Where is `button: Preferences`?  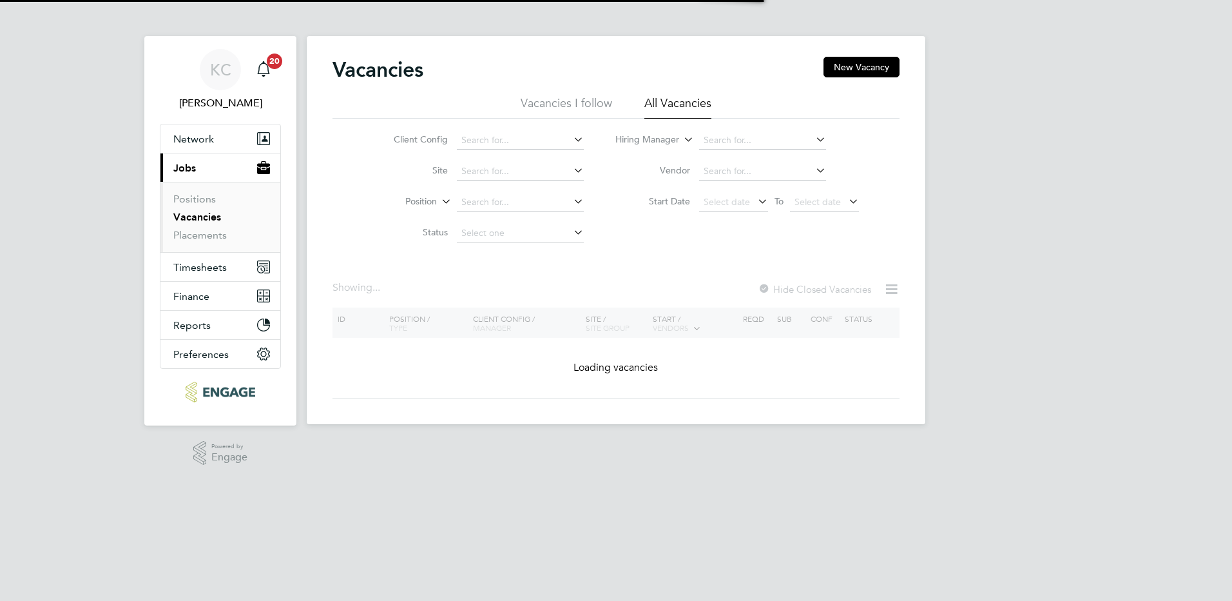
button: Preferences is located at coordinates (220, 354).